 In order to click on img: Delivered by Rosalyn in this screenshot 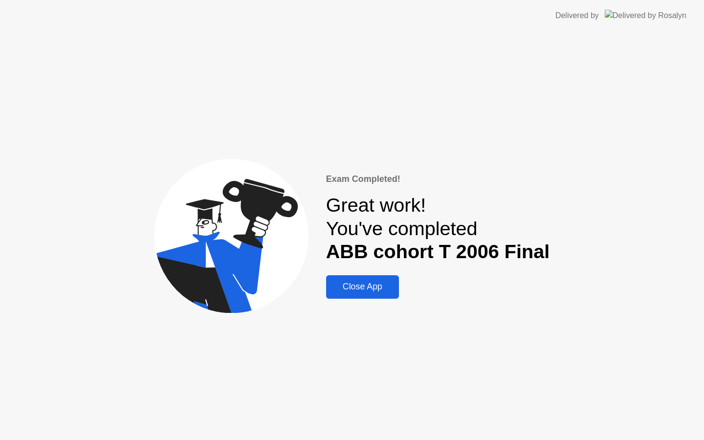, I will do `click(645, 15)`.